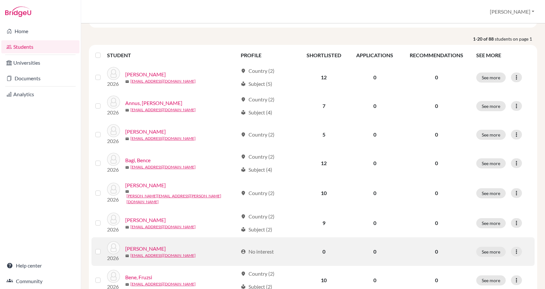 The image size is (545, 289). What do you see at coordinates (114, 189) in the screenshot?
I see `img: Bálint, Aliz` at bounding box center [114, 189].